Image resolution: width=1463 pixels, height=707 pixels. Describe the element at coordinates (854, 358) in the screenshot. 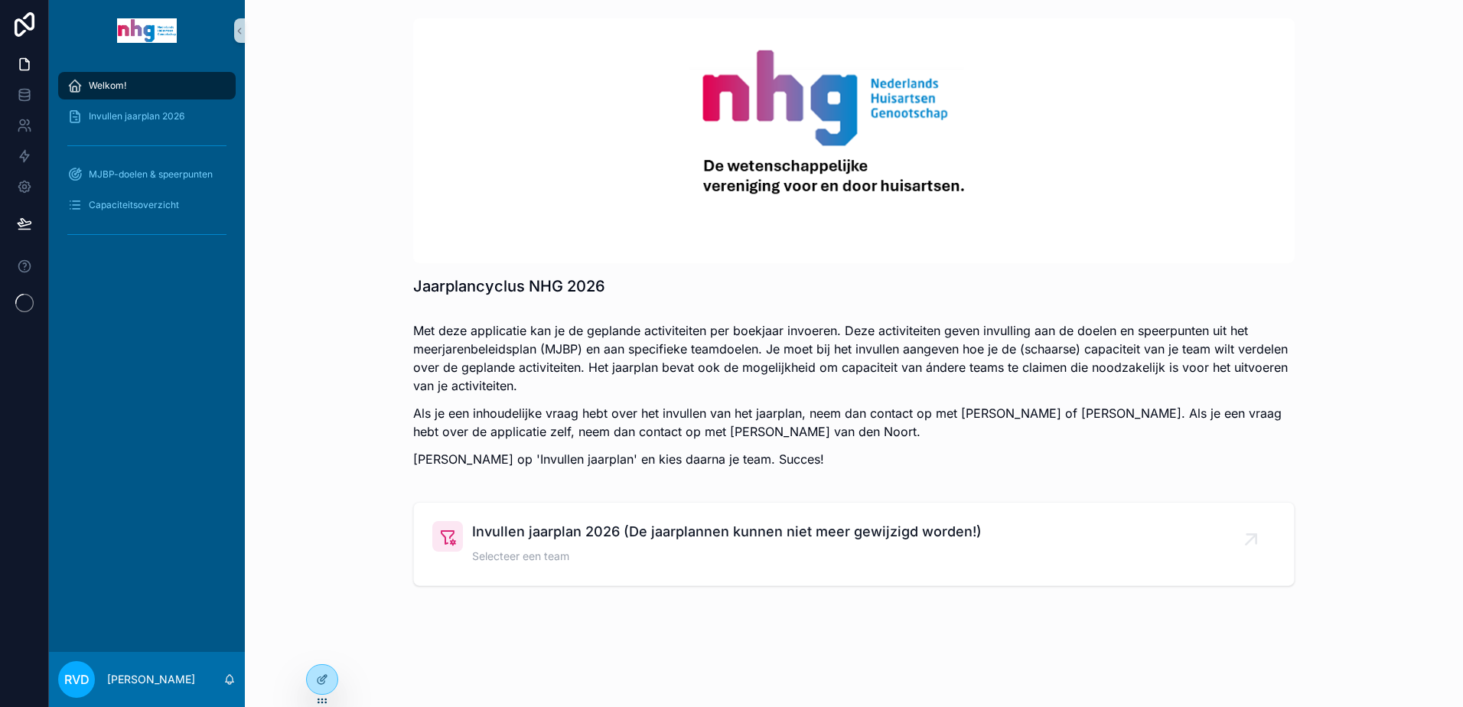

I see `p: Met deze applicatie kan je de geplande activiteiten per boekjaar invoeren. Deze activiteiten geve...` at that location.